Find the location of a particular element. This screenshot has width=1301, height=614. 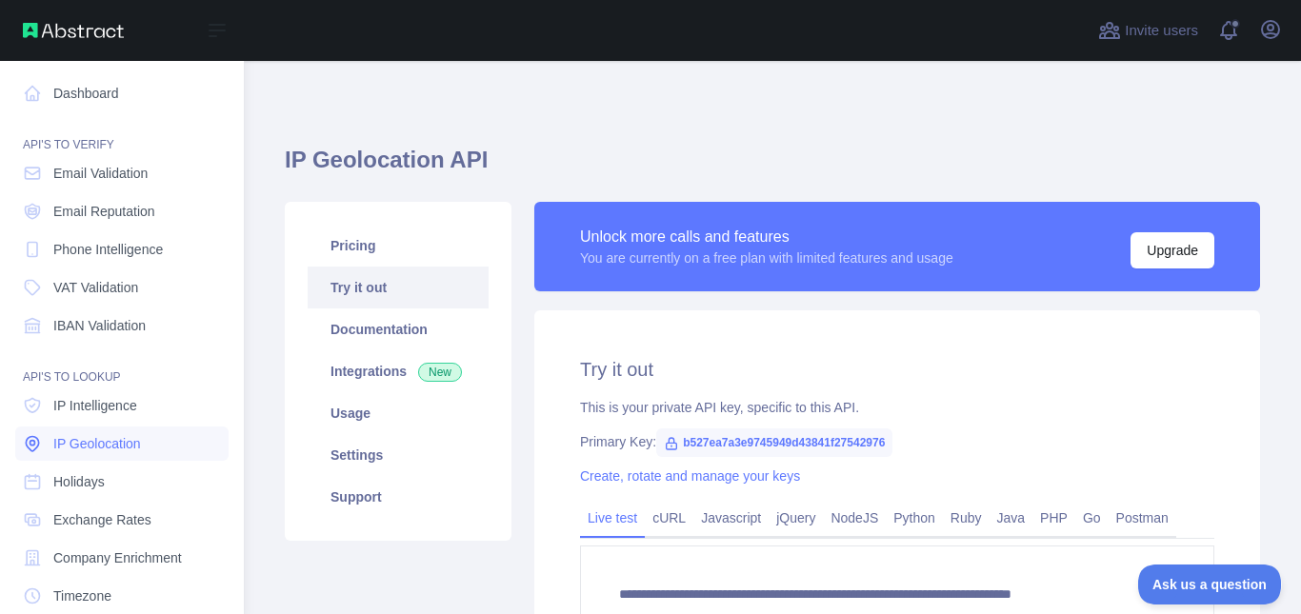

span: IBAN Validation is located at coordinates (99, 326).